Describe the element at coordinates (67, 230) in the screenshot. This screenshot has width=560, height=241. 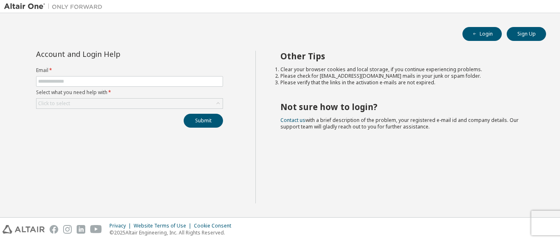
I see `img: instagram.svg` at that location.